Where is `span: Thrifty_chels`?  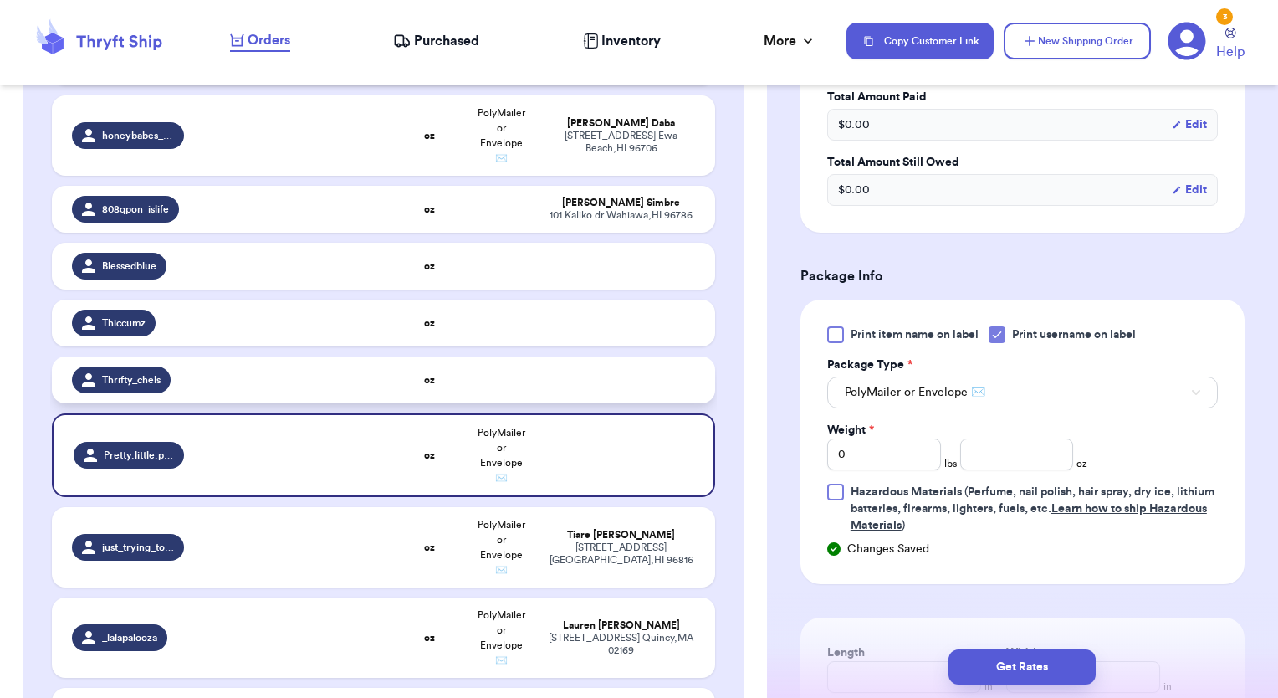
span: Thrifty_chels is located at coordinates (131, 380).